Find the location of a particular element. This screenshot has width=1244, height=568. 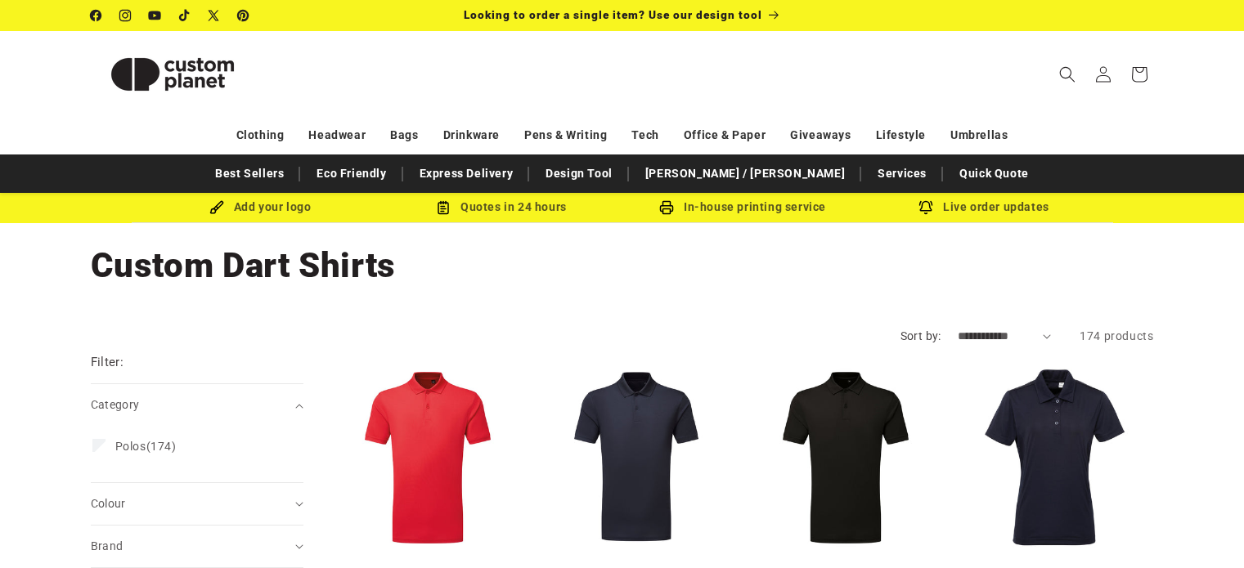

a: Express Delivery is located at coordinates (466, 173).